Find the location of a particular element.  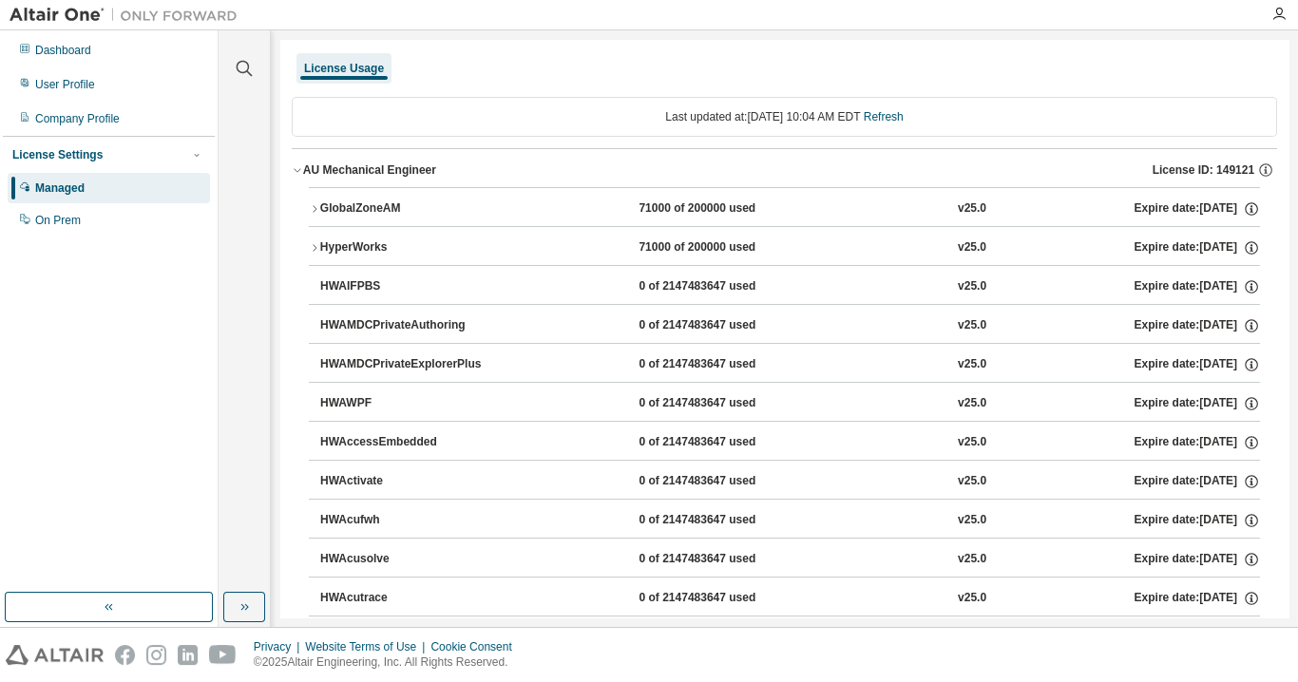

div: License Usage is located at coordinates (344, 68).